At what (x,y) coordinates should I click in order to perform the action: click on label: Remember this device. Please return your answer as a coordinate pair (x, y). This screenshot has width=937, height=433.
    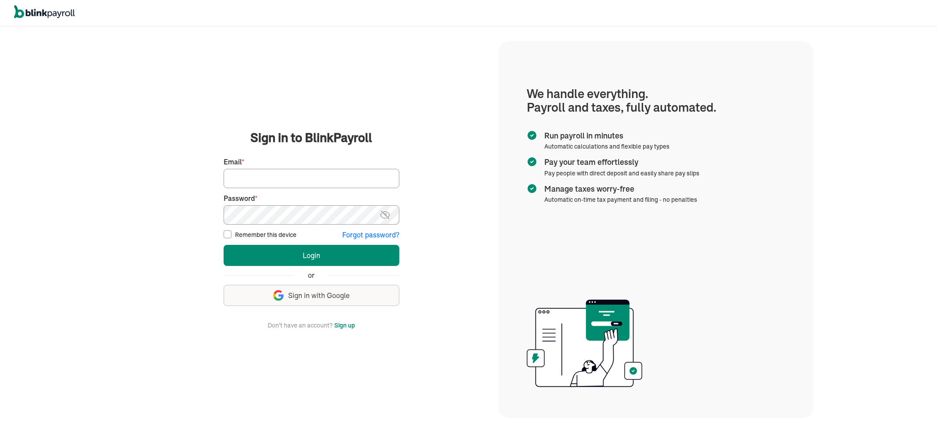
    Looking at the image, I should click on (266, 235).